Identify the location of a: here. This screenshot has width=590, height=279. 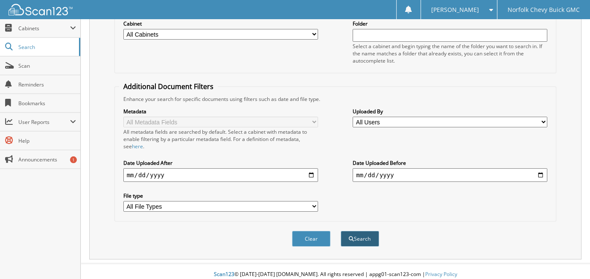
(137, 146).